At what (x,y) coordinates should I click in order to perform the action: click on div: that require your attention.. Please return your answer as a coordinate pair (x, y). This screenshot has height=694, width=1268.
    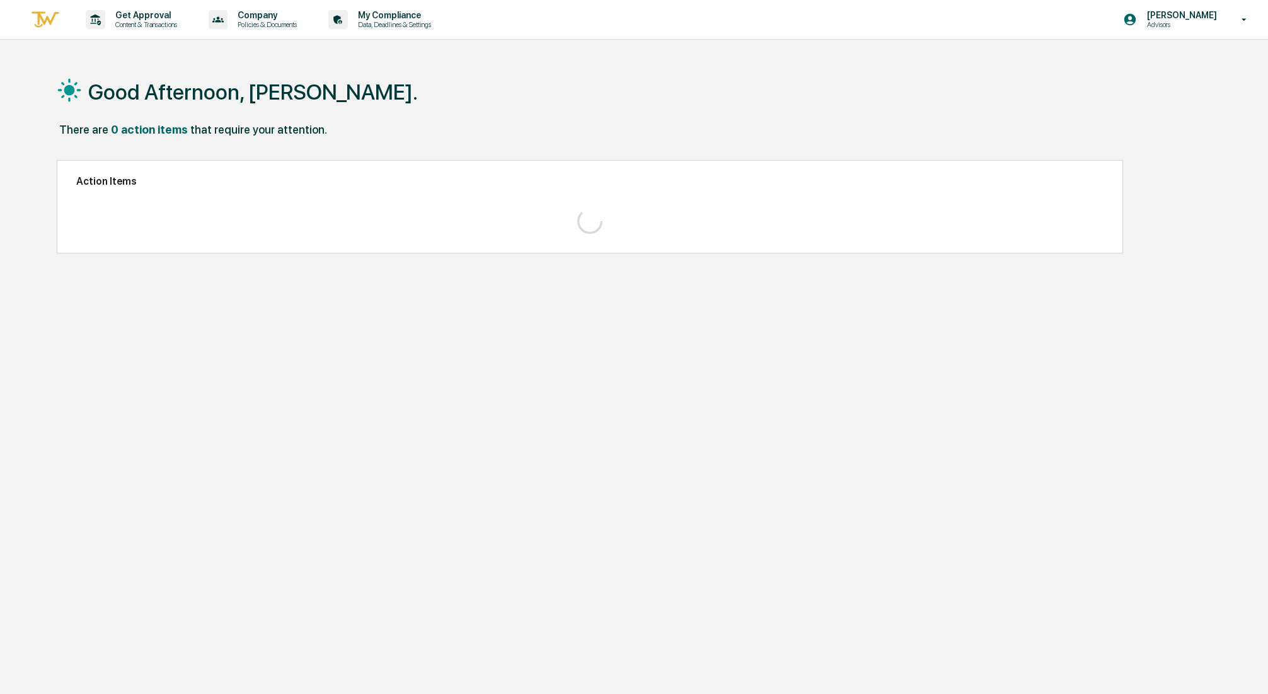
    Looking at the image, I should click on (258, 129).